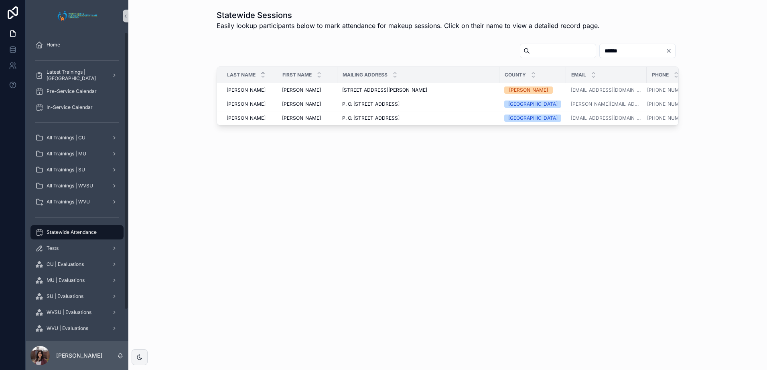 This screenshot has height=370, width=767. Describe the element at coordinates (77, 265) in the screenshot. I see `a: CU | Evaluations` at that location.